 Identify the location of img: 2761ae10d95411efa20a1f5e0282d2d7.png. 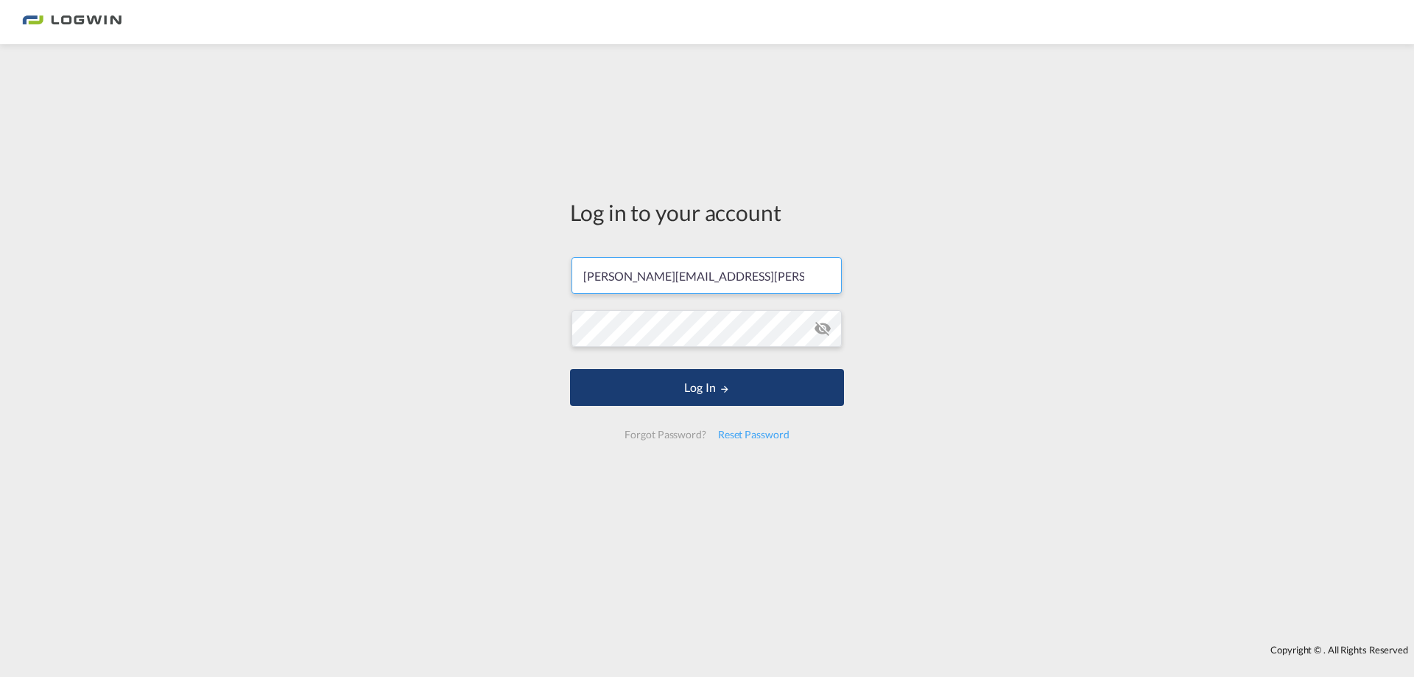
(71, 22).